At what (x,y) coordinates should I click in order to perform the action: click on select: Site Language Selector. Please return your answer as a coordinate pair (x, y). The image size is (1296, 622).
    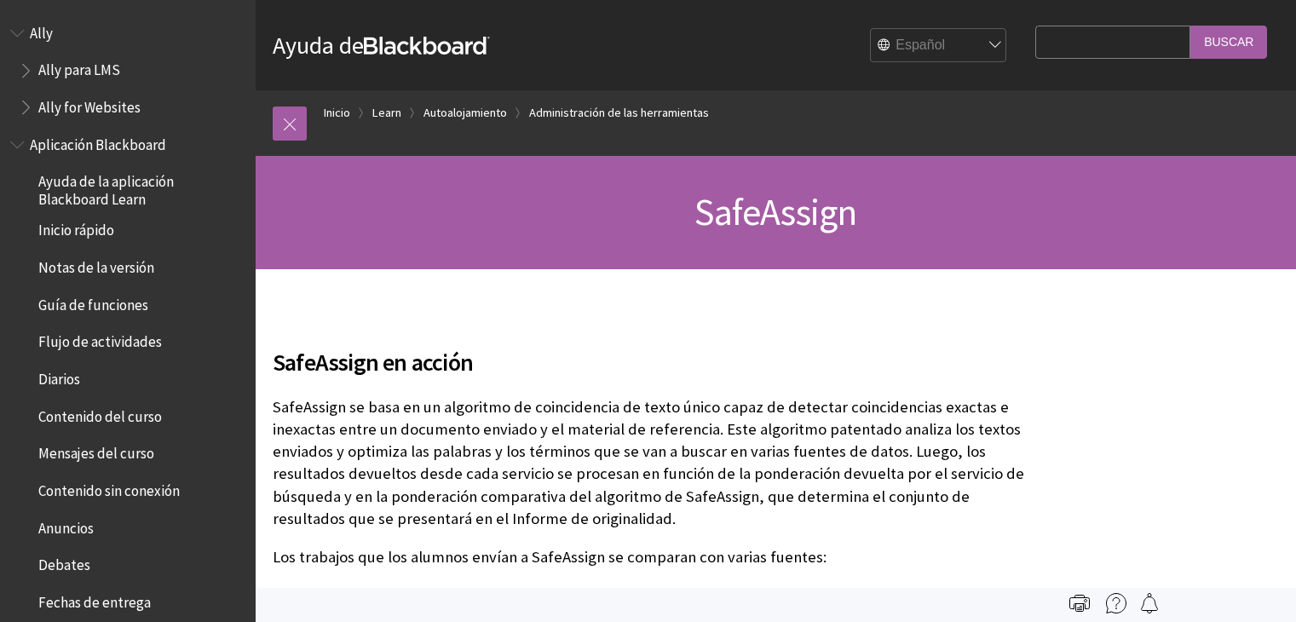
    Looking at the image, I should click on (939, 46).